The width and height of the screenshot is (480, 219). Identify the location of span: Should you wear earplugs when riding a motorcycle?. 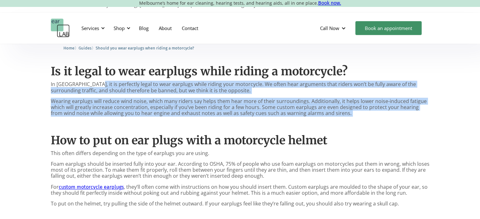
(145, 48).